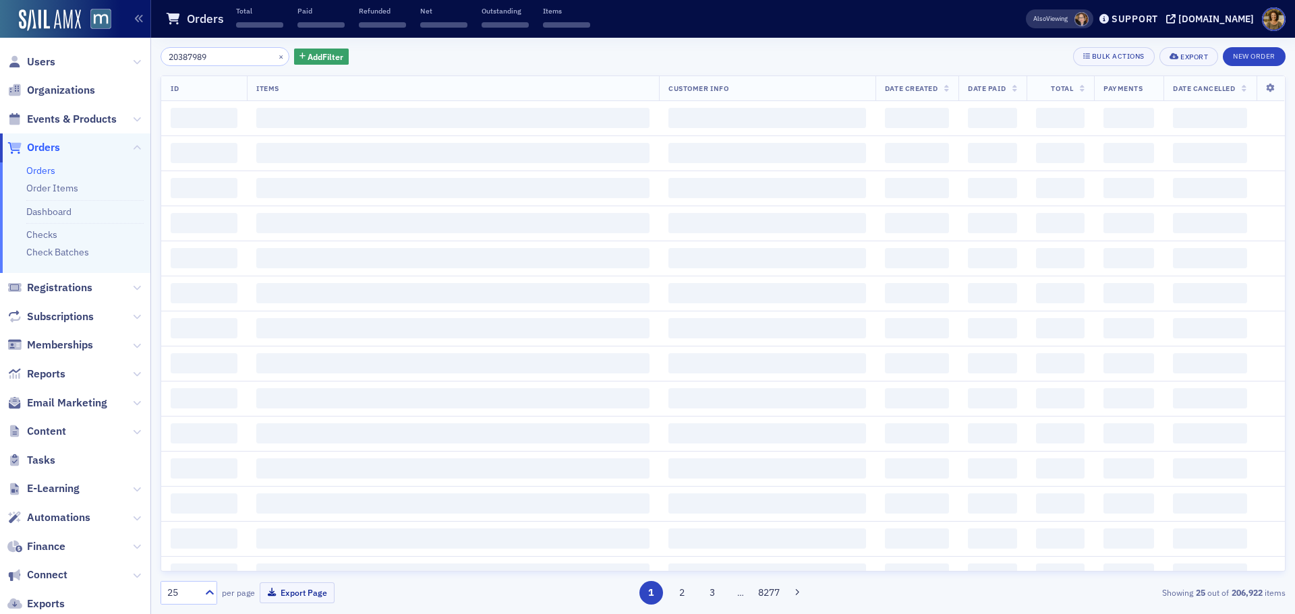  What do you see at coordinates (681, 593) in the screenshot?
I see `button: 2` at bounding box center [681, 593].